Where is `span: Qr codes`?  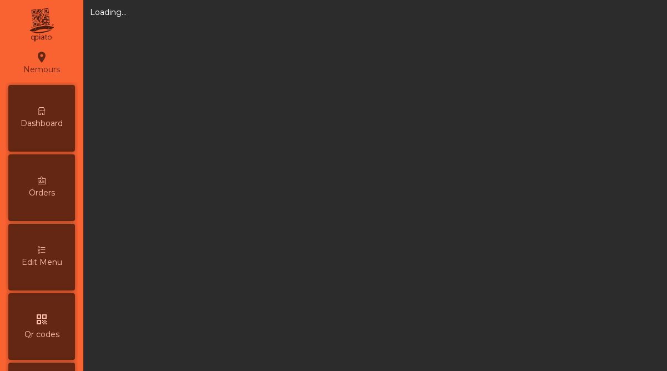
span: Qr codes is located at coordinates (42, 334).